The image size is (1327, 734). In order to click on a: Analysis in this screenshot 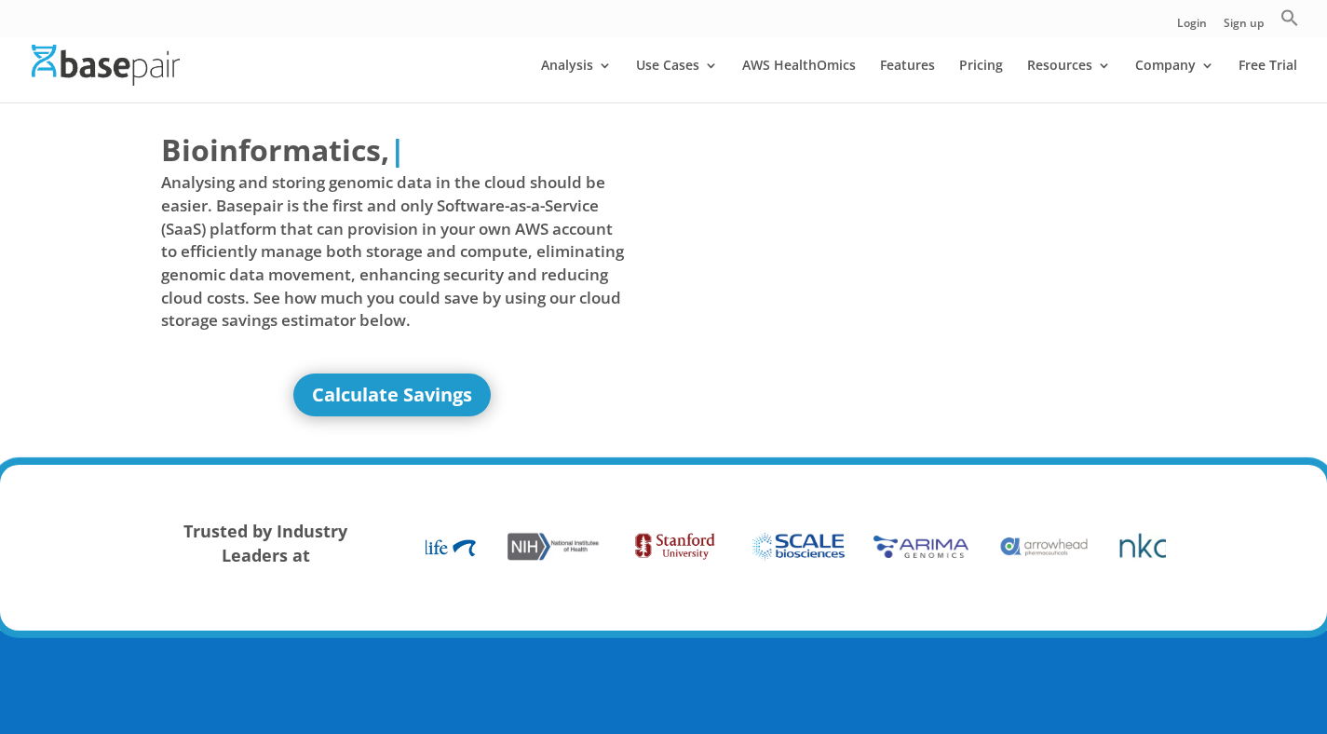, I will do `click(576, 80)`.